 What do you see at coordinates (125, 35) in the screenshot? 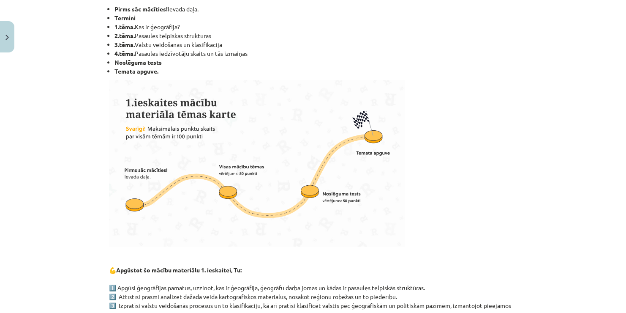
I see `strong: 2.tēma.` at bounding box center [125, 35].